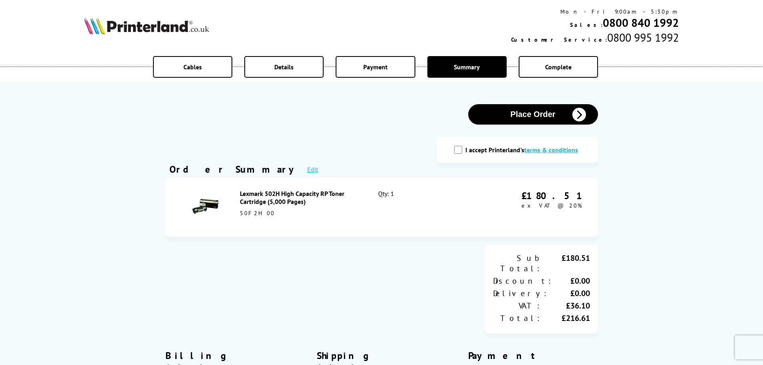 The height and width of the screenshot is (365, 763). I want to click on img: Lexmark 502H High Capacity RP Toner Cartridge (5,000 Pages), so click(205, 206).